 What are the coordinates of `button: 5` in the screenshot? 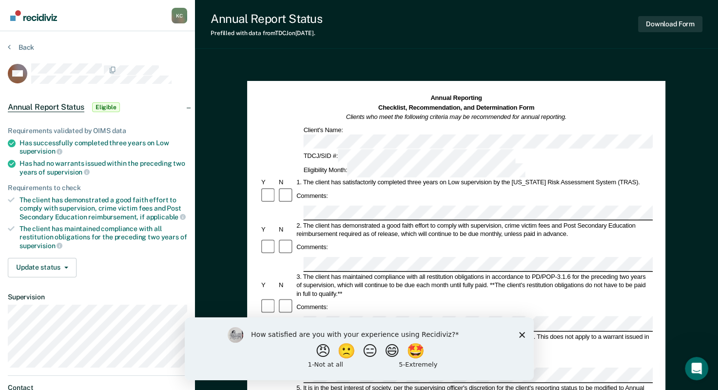 It's located at (232, 34).